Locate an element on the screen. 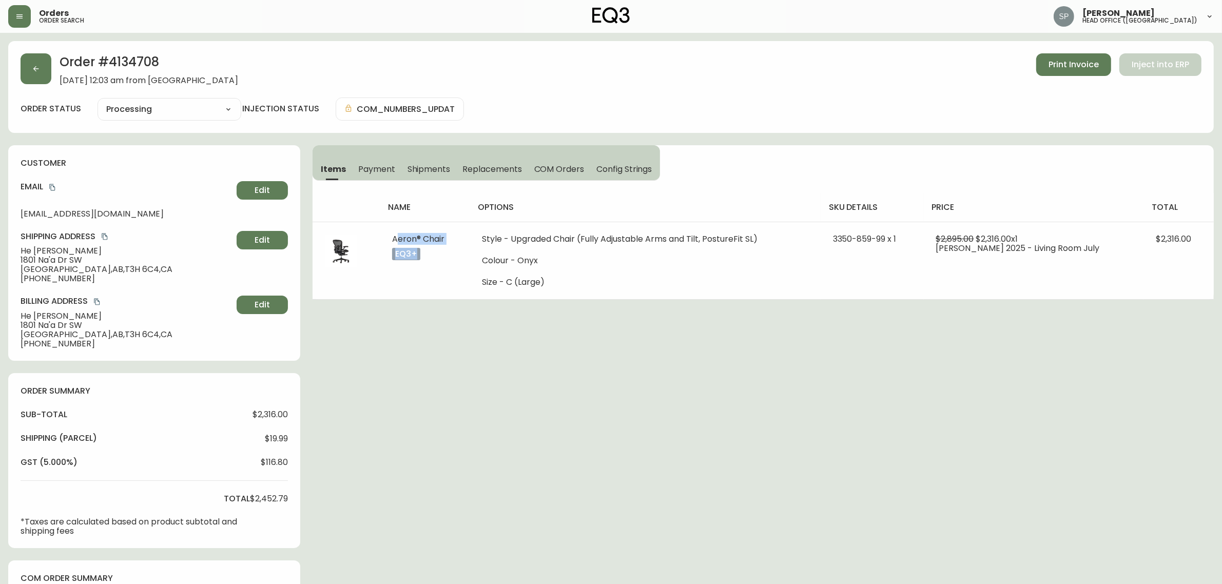 This screenshot has width=1222, height=584. span: Orders is located at coordinates (54, 13).